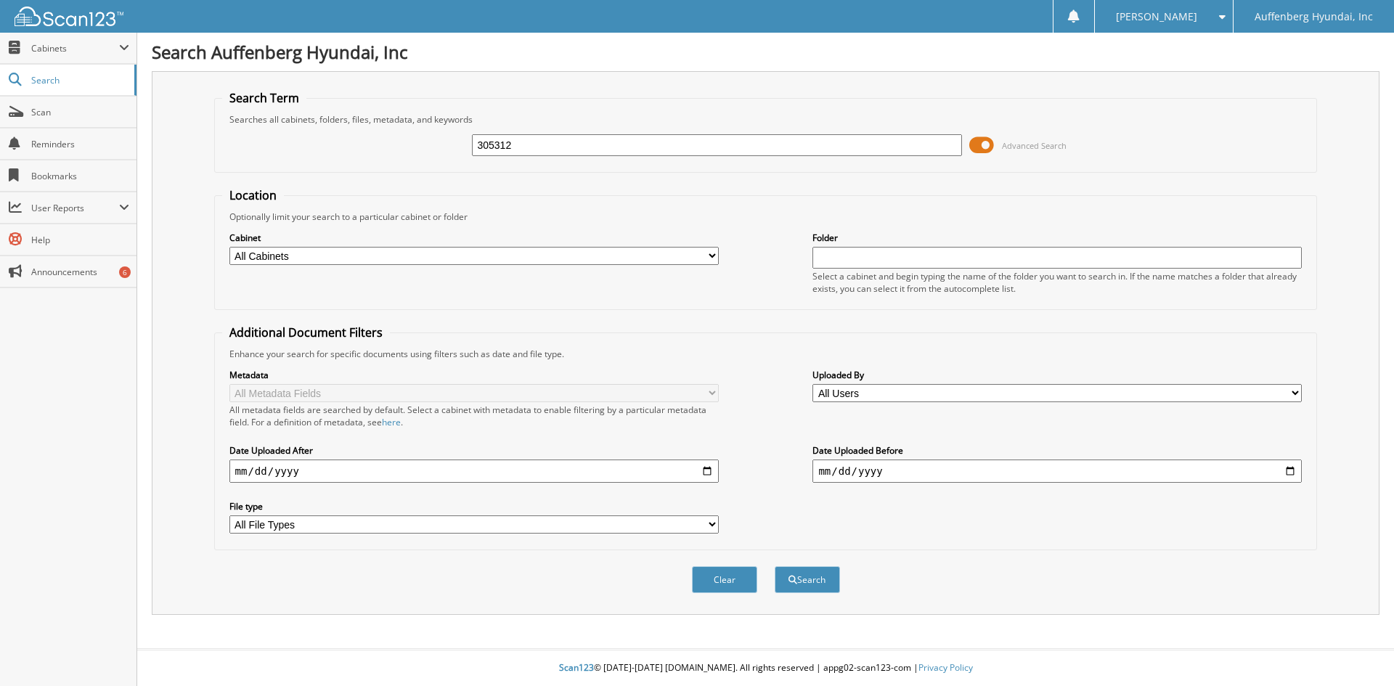  Describe the element at coordinates (474, 506) in the screenshot. I see `label: File type` at that location.